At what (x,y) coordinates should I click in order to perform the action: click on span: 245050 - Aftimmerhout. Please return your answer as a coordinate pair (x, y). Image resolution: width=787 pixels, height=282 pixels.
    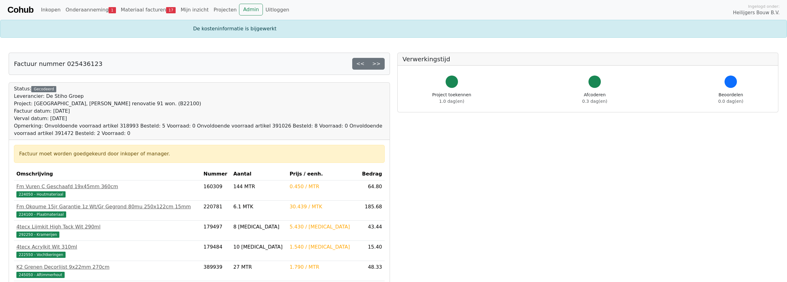
    Looking at the image, I should click on (41, 275).